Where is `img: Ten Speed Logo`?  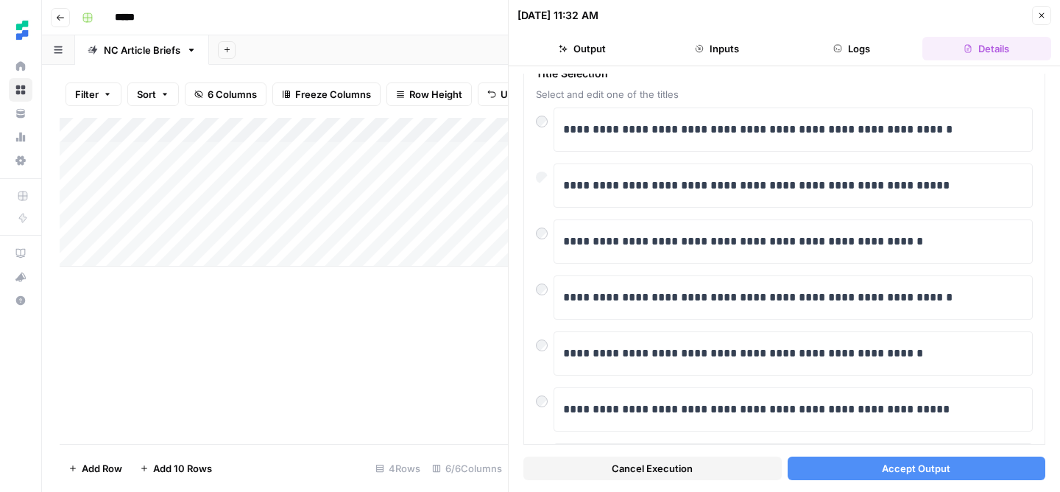 img: Ten Speed Logo is located at coordinates (22, 30).